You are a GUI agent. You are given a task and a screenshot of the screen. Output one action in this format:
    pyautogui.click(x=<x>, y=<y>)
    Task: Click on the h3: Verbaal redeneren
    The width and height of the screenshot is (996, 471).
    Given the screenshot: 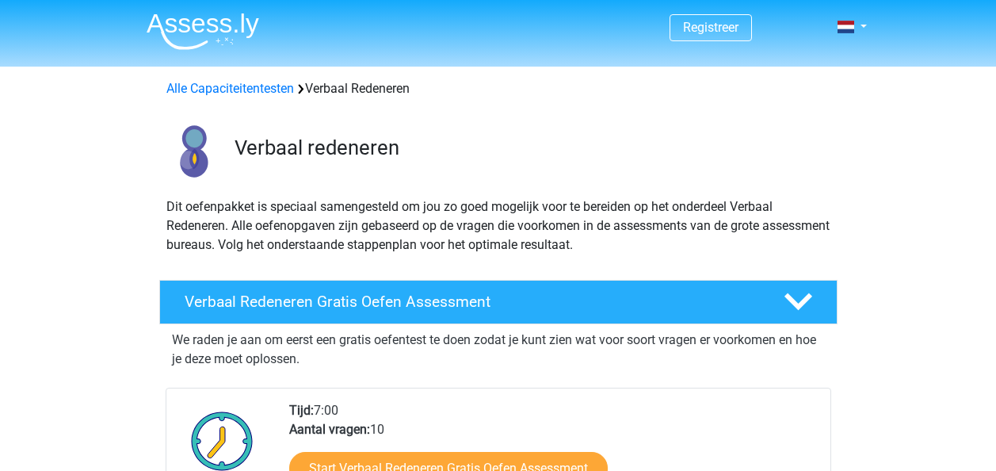 What is the action you would take?
    pyautogui.click(x=529, y=147)
    